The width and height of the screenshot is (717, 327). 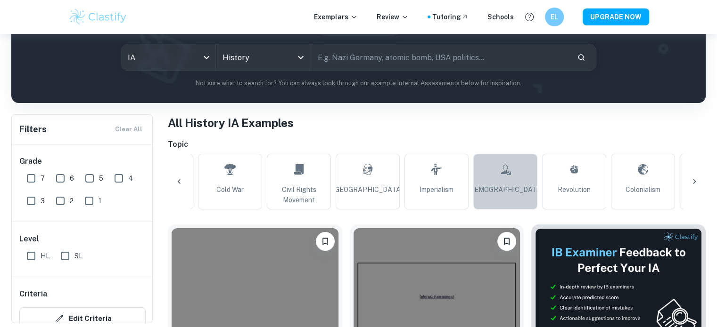 I want to click on button: Open, so click(x=301, y=57).